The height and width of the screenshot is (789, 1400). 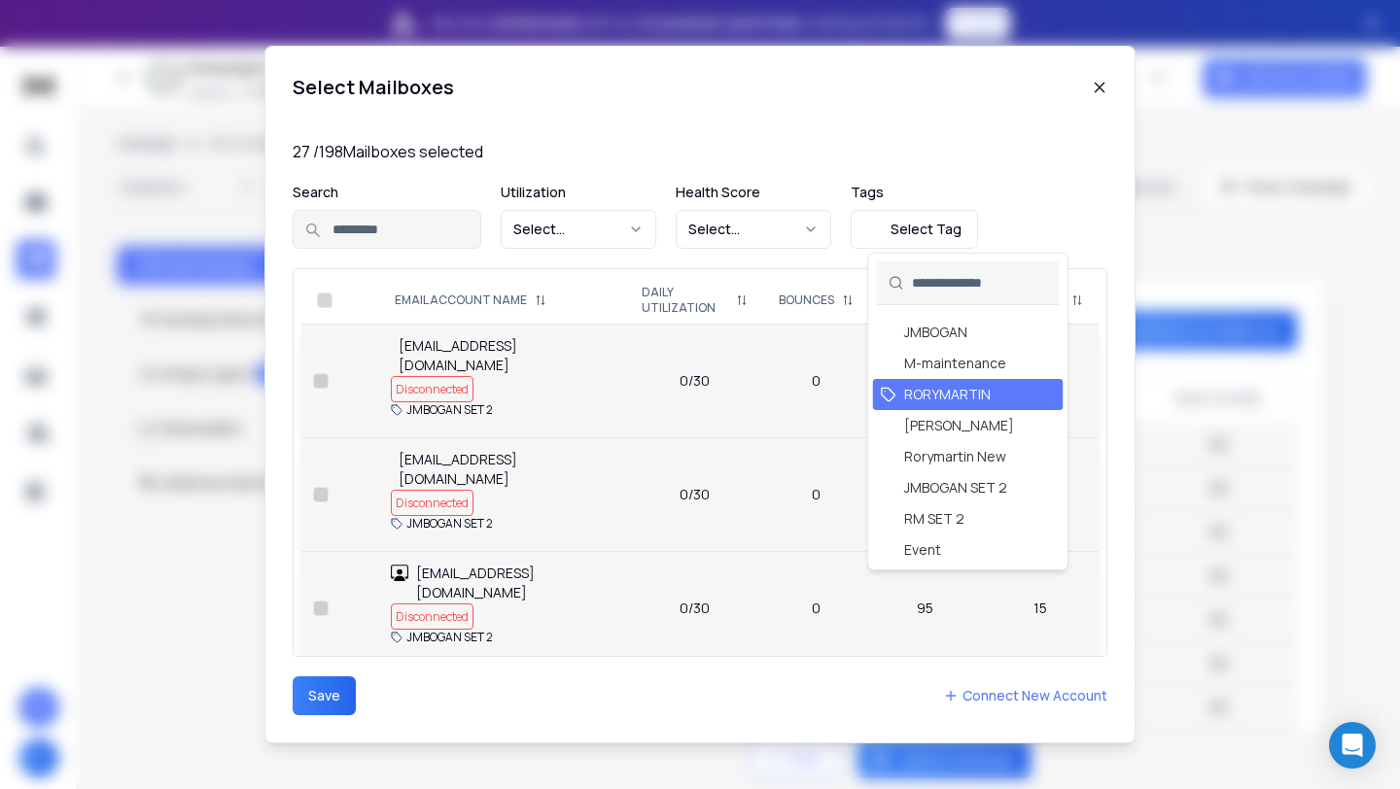 What do you see at coordinates (922, 550) in the screenshot?
I see `span: Event` at bounding box center [922, 550].